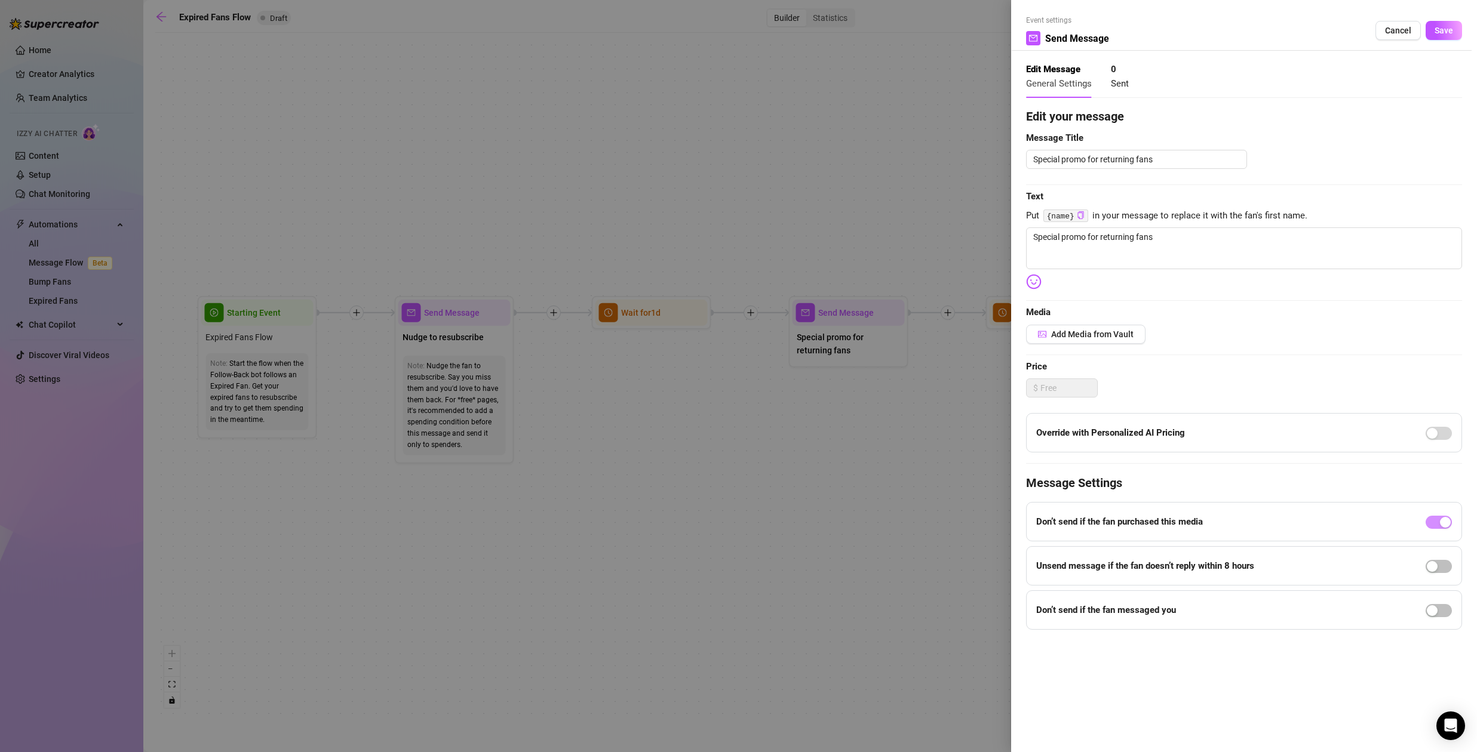 The width and height of the screenshot is (1477, 752). Describe the element at coordinates (1055, 138) in the screenshot. I see `strong: Message Title` at that location.